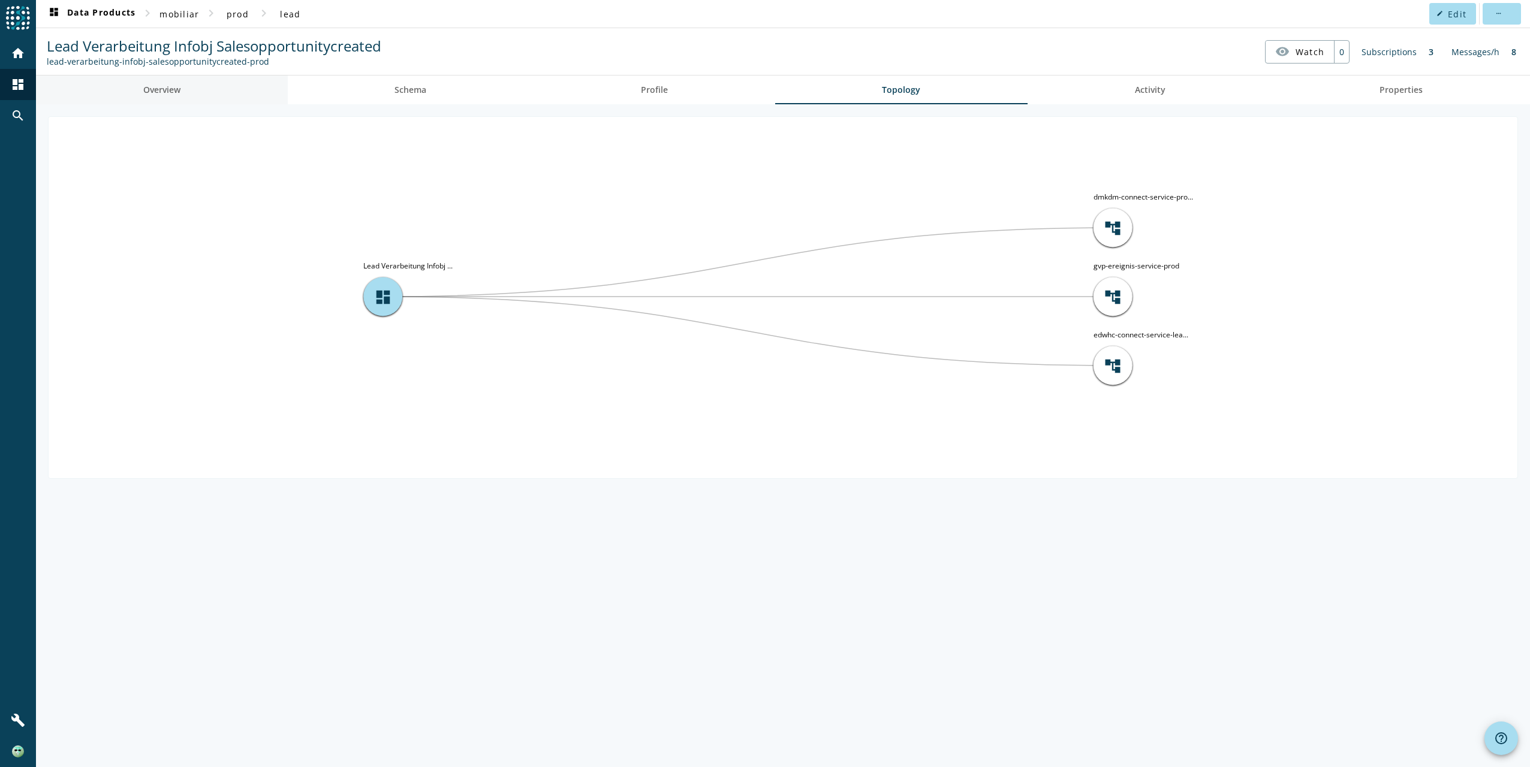 This screenshot has height=767, width=1530. I want to click on tspan: Lead Verarbeitung Infobj ..., so click(408, 266).